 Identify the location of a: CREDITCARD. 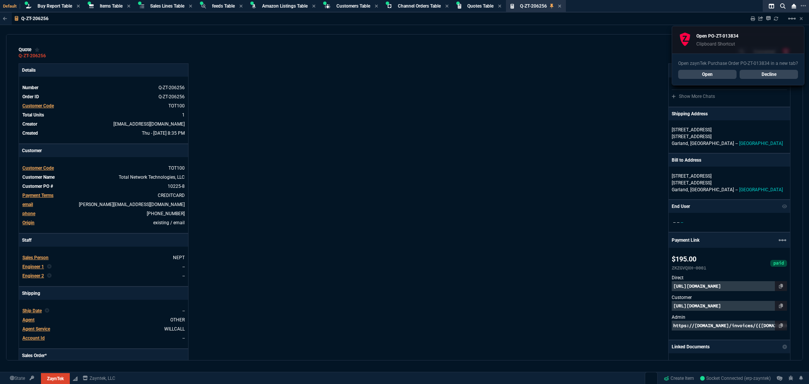
(171, 195).